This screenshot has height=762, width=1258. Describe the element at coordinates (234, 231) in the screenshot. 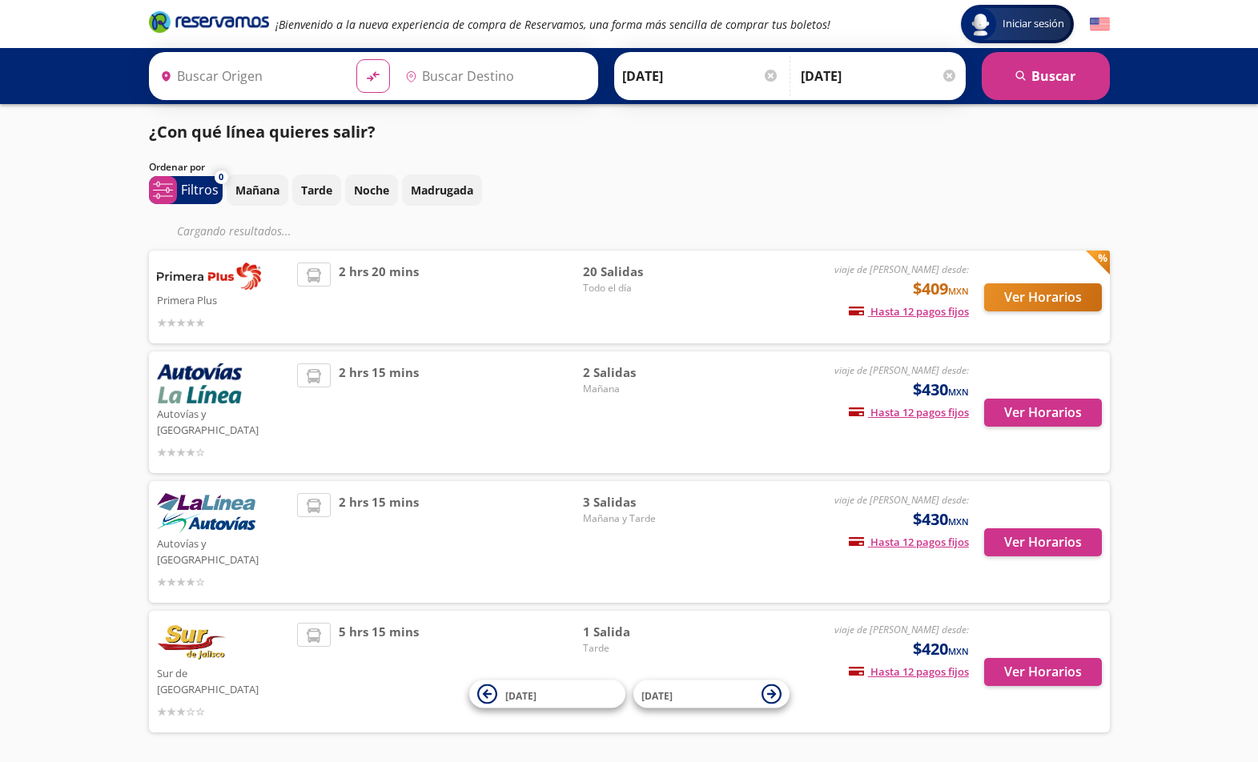

I see `em: Cargando resultados ...` at that location.